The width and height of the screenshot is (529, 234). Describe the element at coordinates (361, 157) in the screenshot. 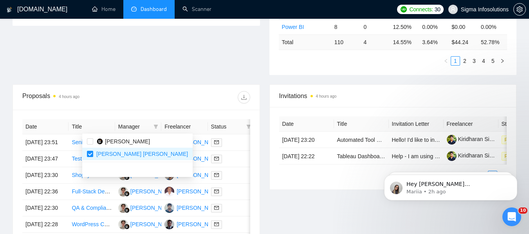

I see `td: Tableau Dashboard Creation Tutor` at that location.